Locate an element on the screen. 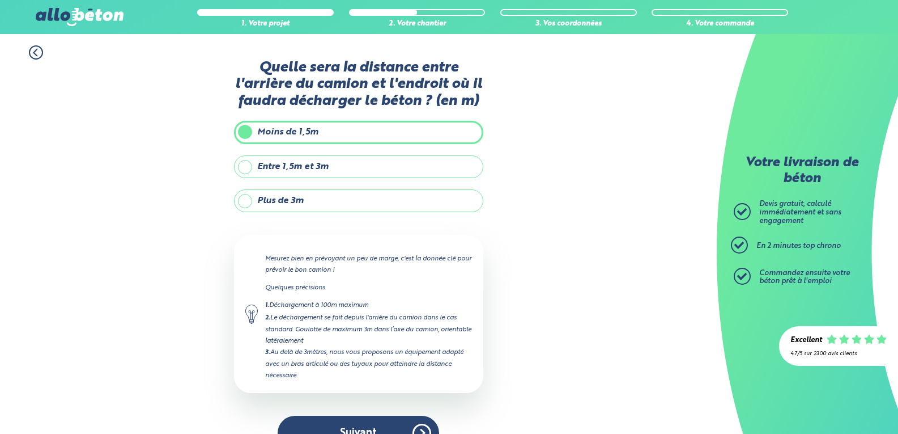  p: Quelques précisions is located at coordinates (368, 287).